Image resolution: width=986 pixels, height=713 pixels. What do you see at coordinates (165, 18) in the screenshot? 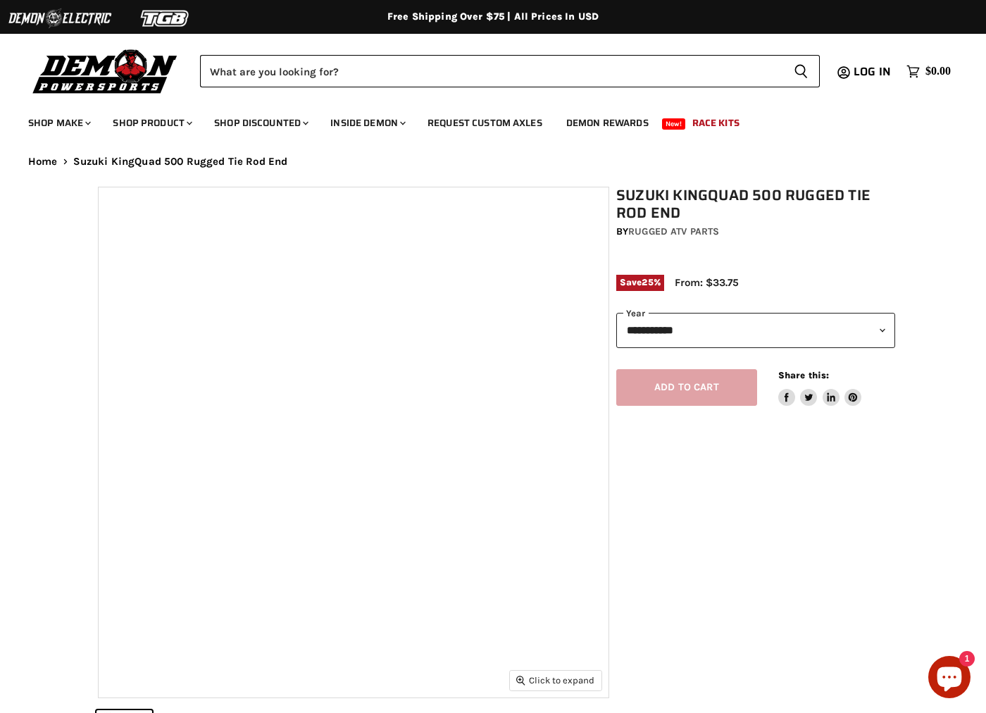
I see `img: TGB Logo 2` at bounding box center [165, 18].